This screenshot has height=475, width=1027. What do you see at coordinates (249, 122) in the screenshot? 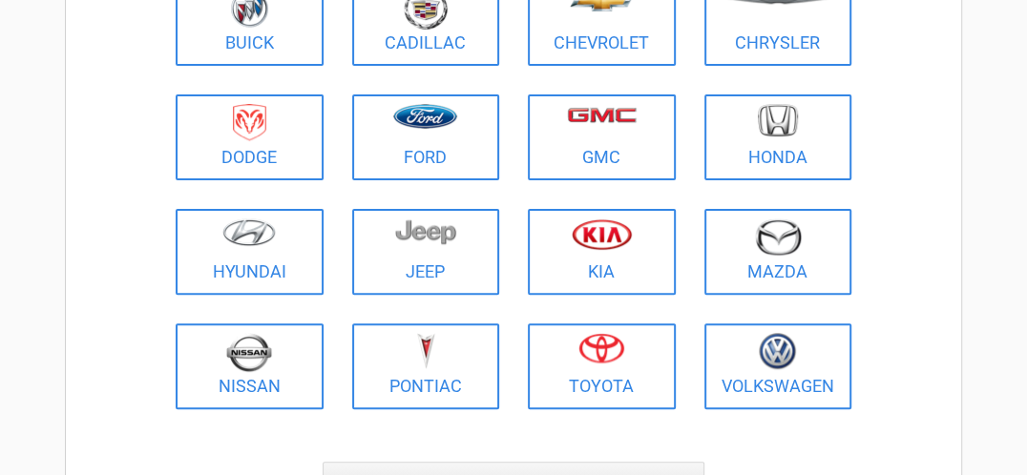
I see `img: dodge` at bounding box center [249, 122].